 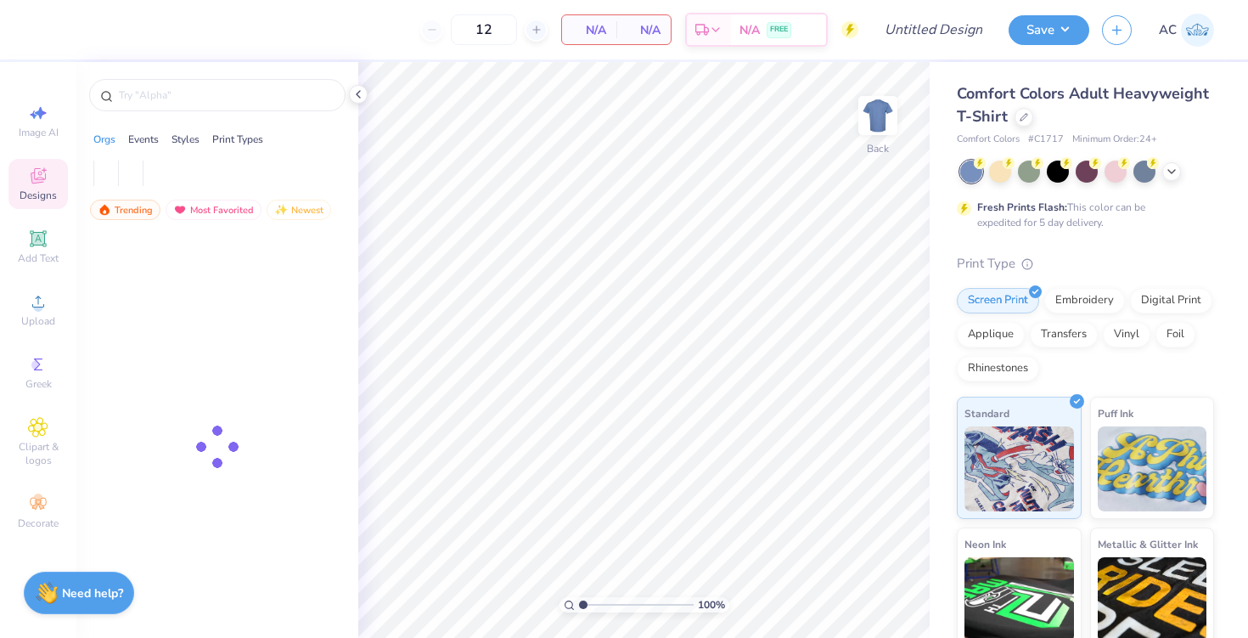 What do you see at coordinates (1115, 139) in the screenshot?
I see `span: Minimum Order: 24 +` at bounding box center [1115, 139].